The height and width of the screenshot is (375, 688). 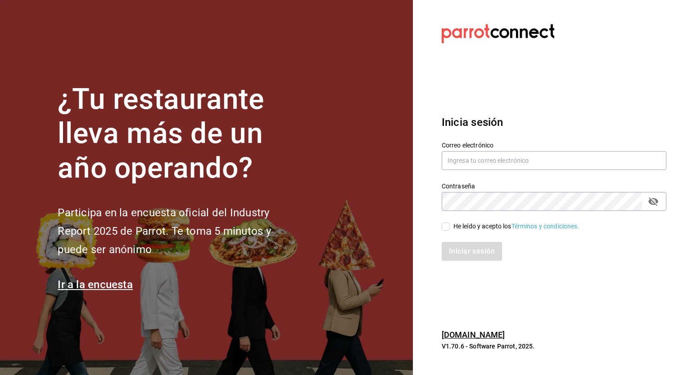 What do you see at coordinates (554, 186) in the screenshot?
I see `label: Contraseña` at bounding box center [554, 186].